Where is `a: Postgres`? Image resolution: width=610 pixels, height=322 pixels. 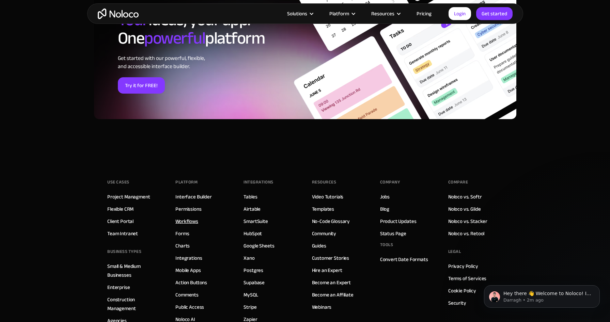 a: Postgres is located at coordinates (253, 270).